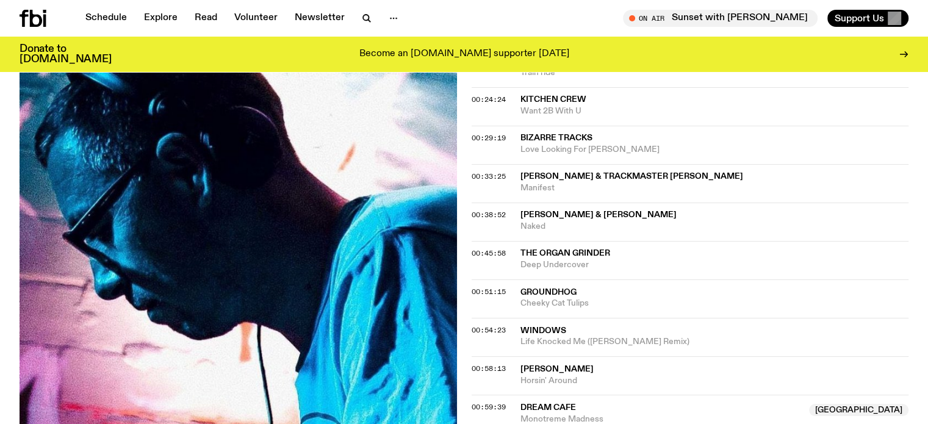 The height and width of the screenshot is (424, 928). Describe the element at coordinates (489, 407) in the screenshot. I see `span: 00:59:39` at that location.